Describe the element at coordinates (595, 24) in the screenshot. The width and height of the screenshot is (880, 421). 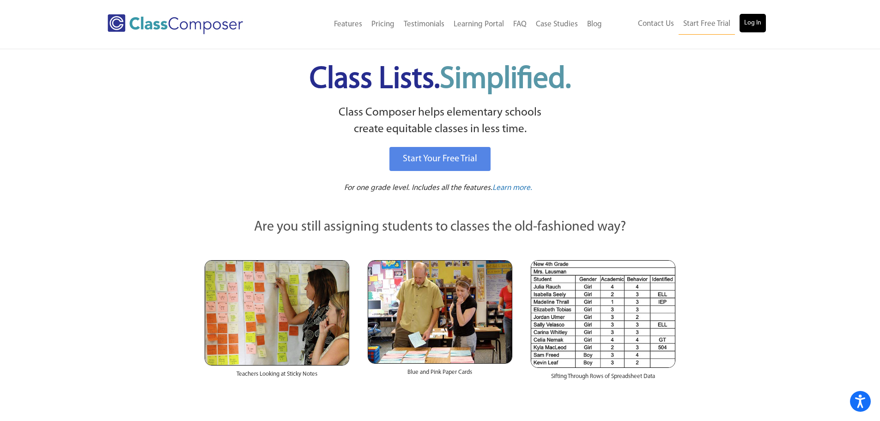
I see `a: Blog` at that location.